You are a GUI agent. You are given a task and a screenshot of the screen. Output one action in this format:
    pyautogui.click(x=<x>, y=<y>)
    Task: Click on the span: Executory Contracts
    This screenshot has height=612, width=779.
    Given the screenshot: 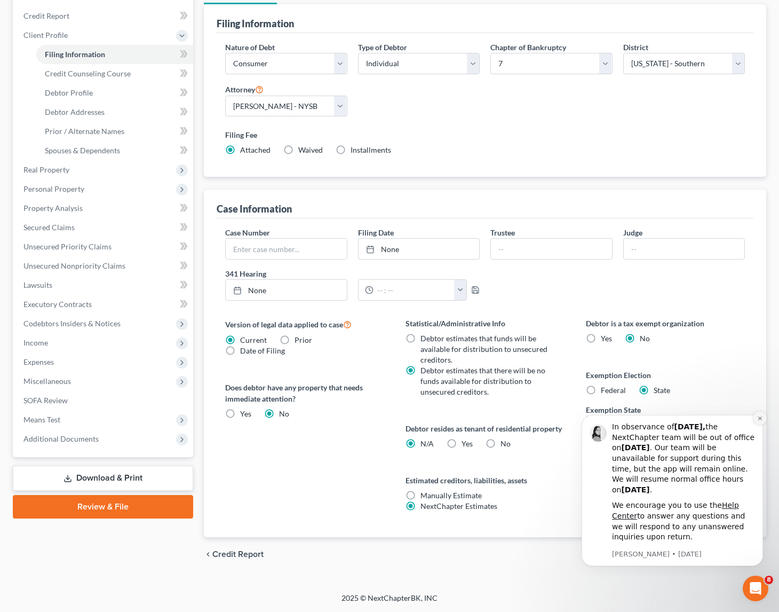 What is the action you would take?
    pyautogui.click(x=58, y=304)
    